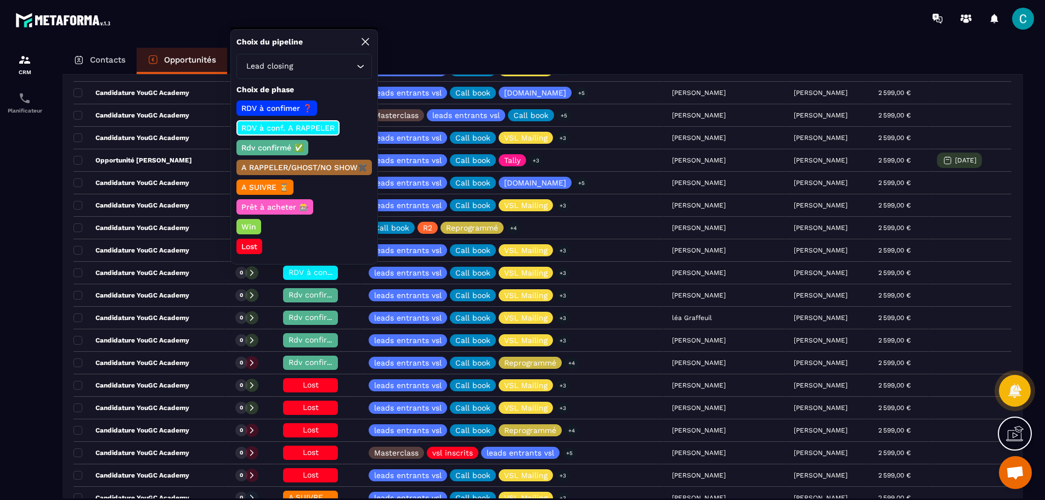  I want to click on p: vsl inscrits, so click(452, 452).